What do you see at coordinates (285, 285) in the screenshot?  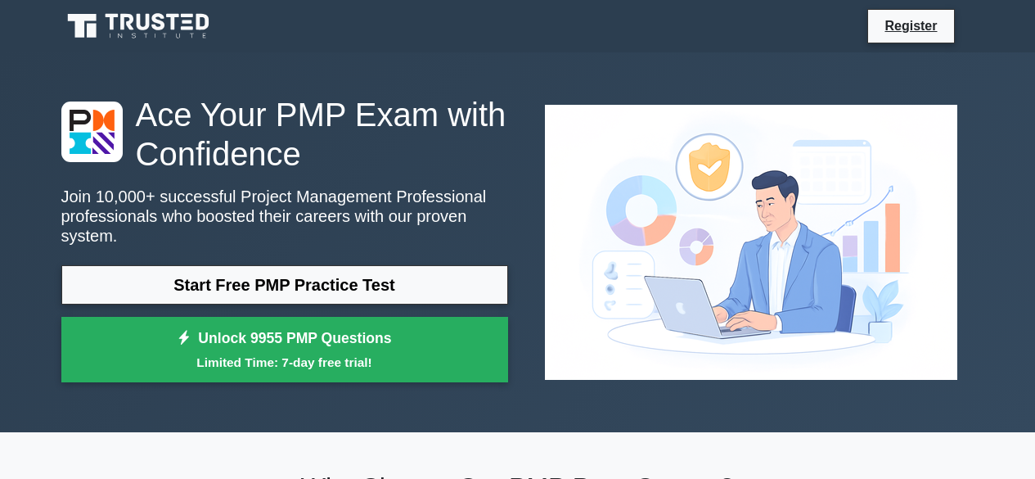 I see `a: Start Free PMP Practice Test` at bounding box center [285, 285].